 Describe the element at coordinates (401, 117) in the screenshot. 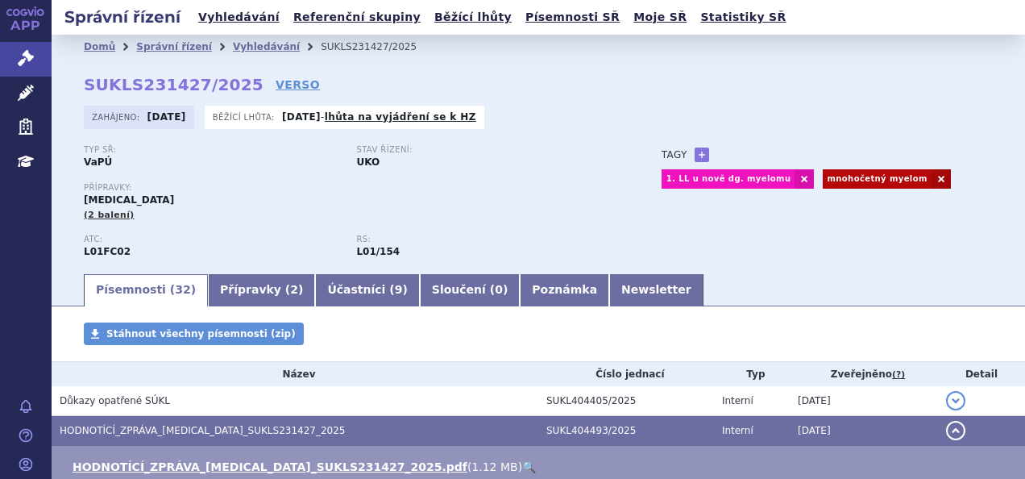

I see `a: lhůta na vyjádření se k HZ` at that location.